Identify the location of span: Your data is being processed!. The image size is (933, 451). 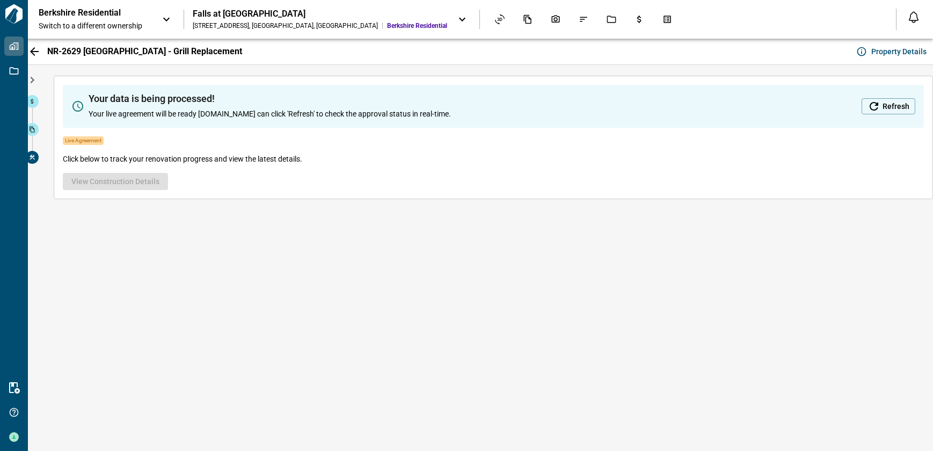
(269, 99).